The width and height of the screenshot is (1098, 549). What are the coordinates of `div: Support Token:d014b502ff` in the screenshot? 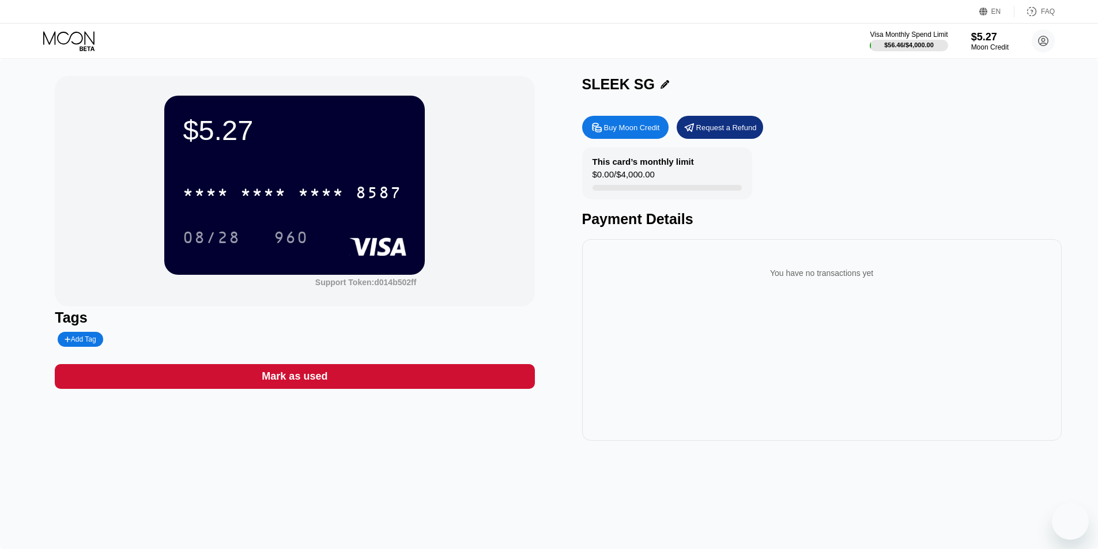 It's located at (366, 282).